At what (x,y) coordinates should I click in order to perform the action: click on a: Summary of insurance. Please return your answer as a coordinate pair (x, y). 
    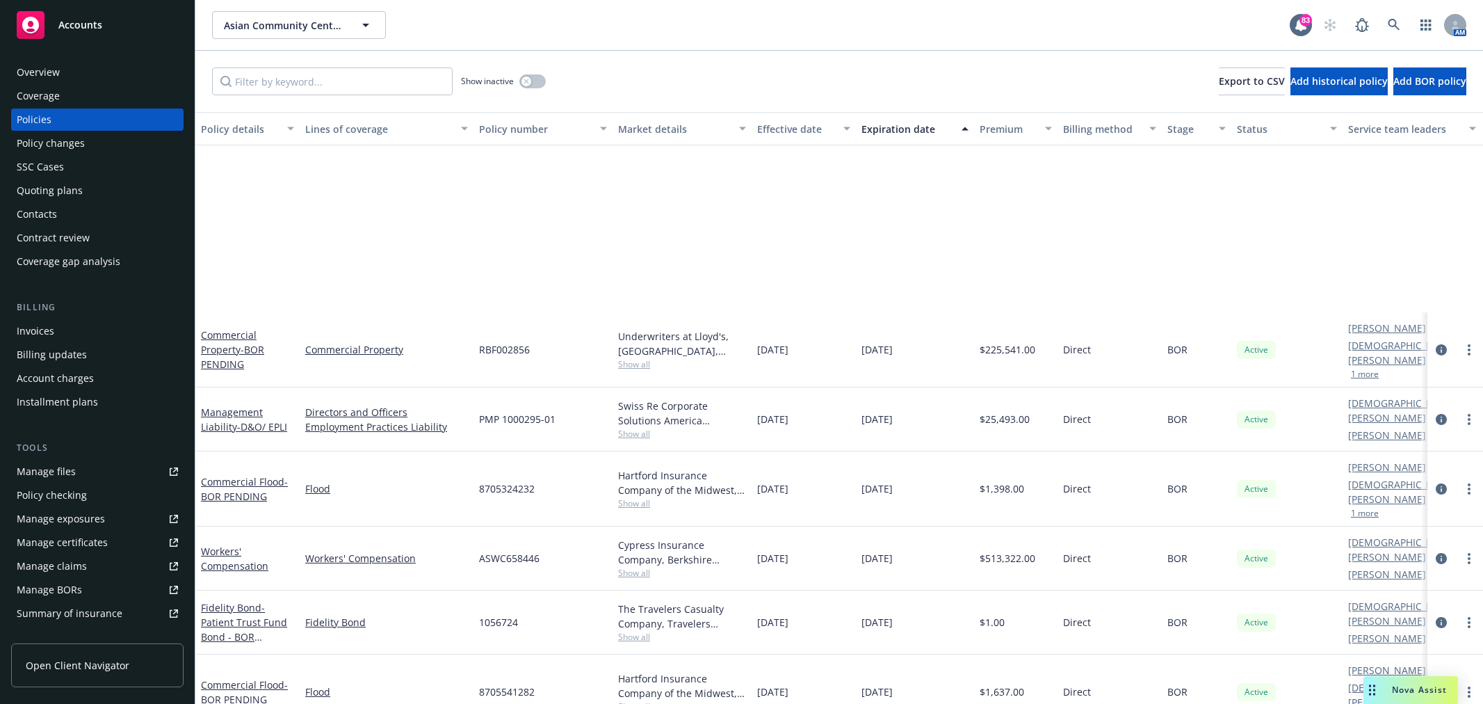
    Looking at the image, I should click on (97, 613).